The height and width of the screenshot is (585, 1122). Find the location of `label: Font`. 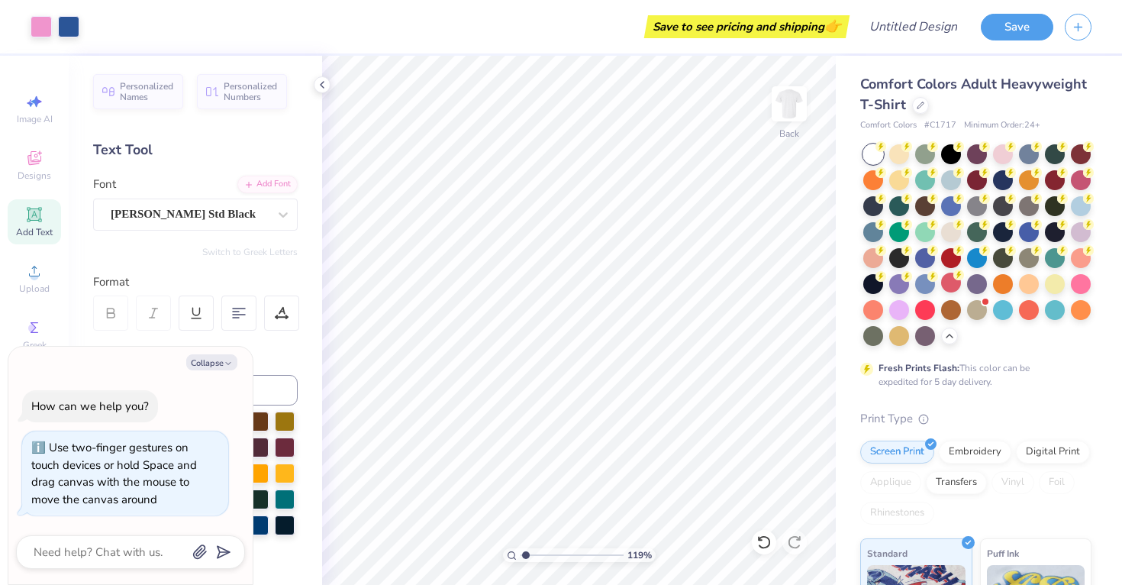

label: Font is located at coordinates (105, 184).